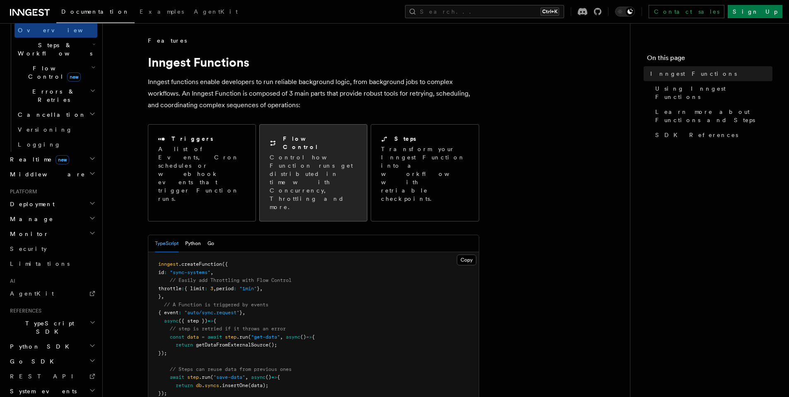 Image resolution: width=789 pixels, height=397 pixels. What do you see at coordinates (712, 93) in the screenshot?
I see `a: Using Inngest Functions` at bounding box center [712, 93].